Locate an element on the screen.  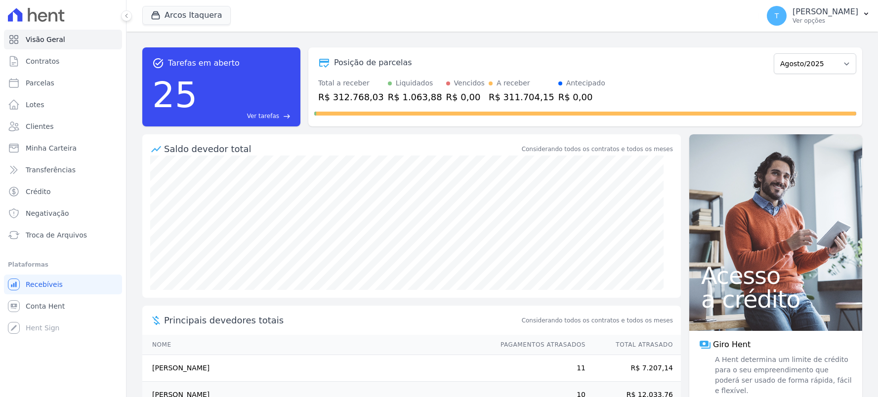
span: A Hent determina um limite de crédito para o seu empreendimento que poderá ser usado de forma ráp... is located at coordinates (783, 376).